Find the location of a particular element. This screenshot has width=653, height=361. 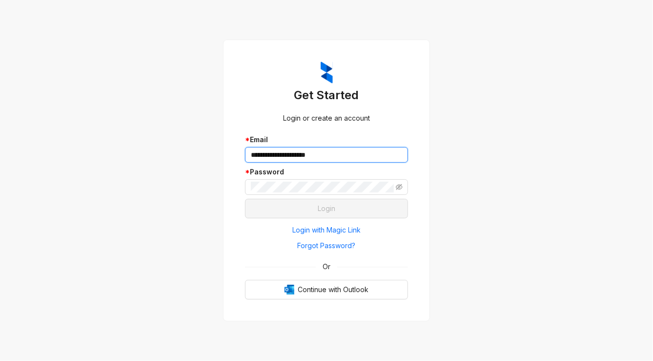

button: Forgot Password? is located at coordinates (327, 246).